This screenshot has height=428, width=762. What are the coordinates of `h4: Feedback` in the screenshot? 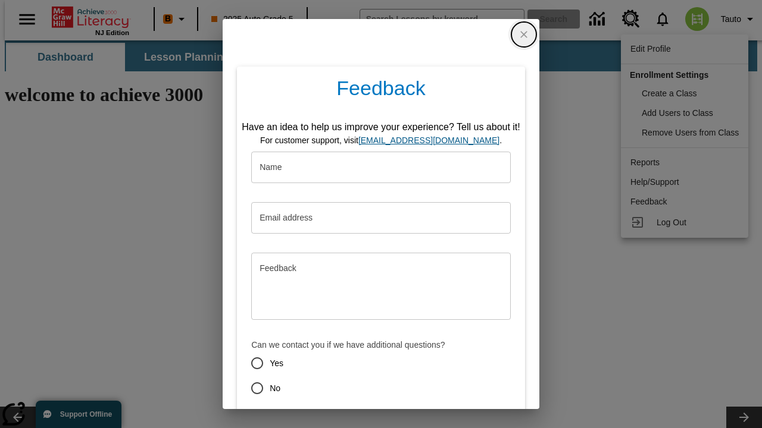 It's located at (381, 91).